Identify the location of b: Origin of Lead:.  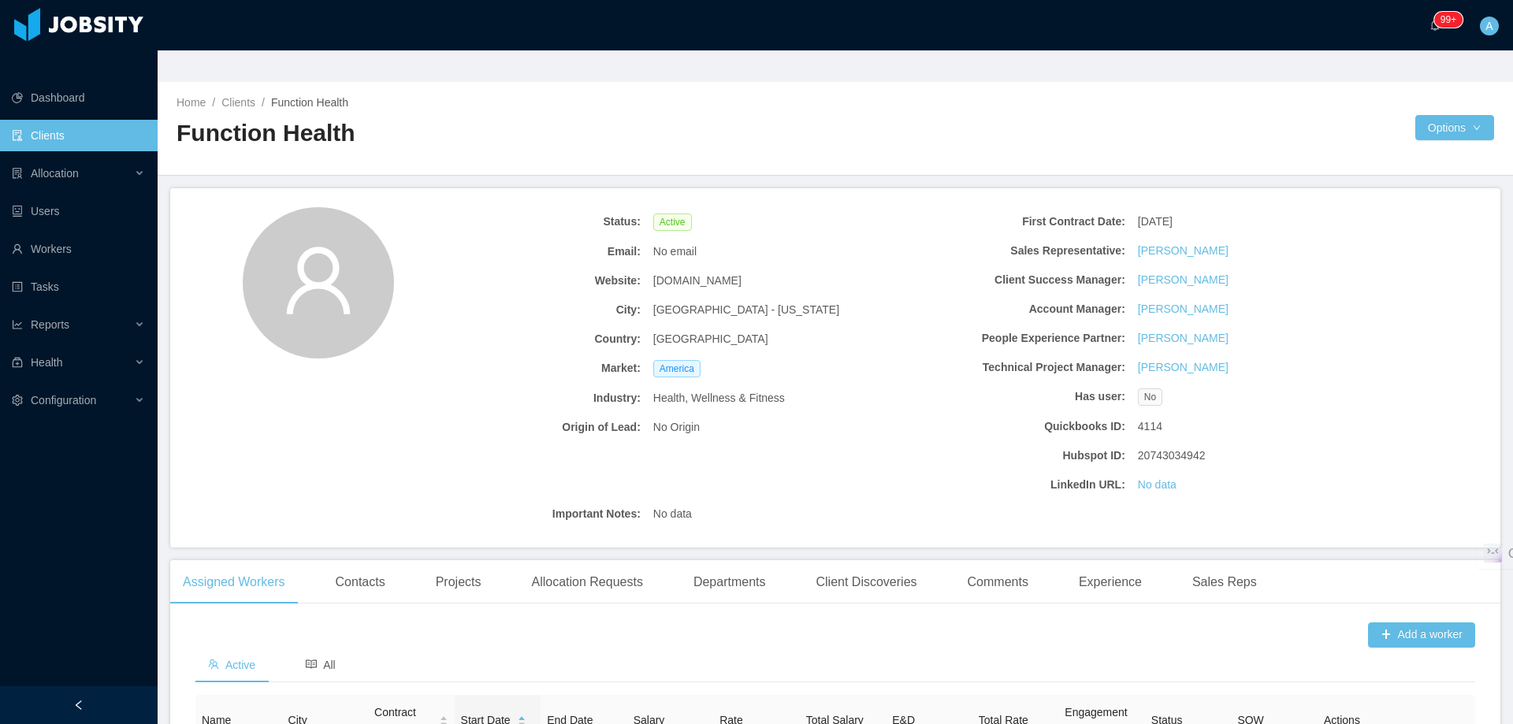
(526, 427).